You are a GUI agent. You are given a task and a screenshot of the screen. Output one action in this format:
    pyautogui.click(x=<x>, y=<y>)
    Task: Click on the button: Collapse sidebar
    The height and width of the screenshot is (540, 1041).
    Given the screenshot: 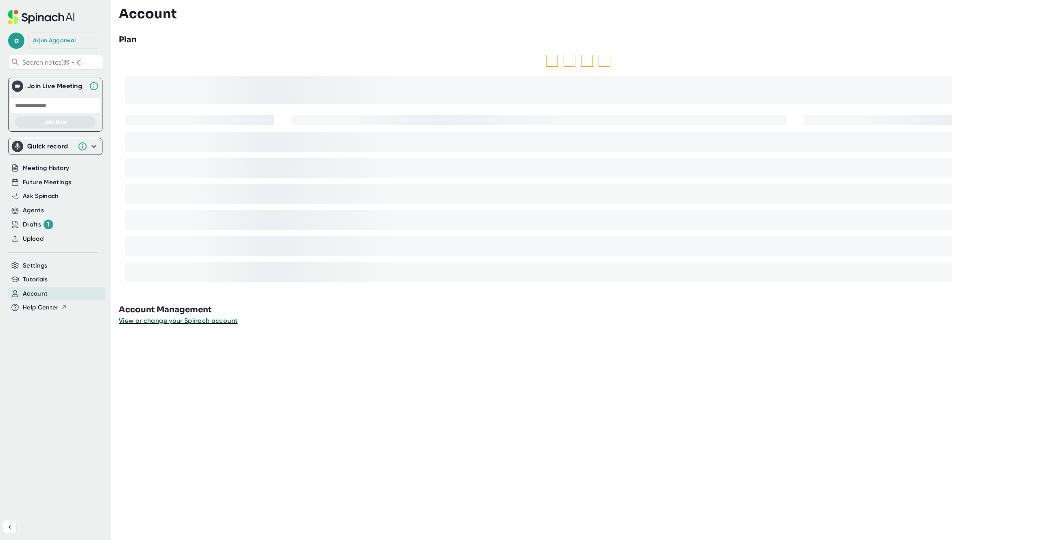 What is the action you would take?
    pyautogui.click(x=10, y=527)
    